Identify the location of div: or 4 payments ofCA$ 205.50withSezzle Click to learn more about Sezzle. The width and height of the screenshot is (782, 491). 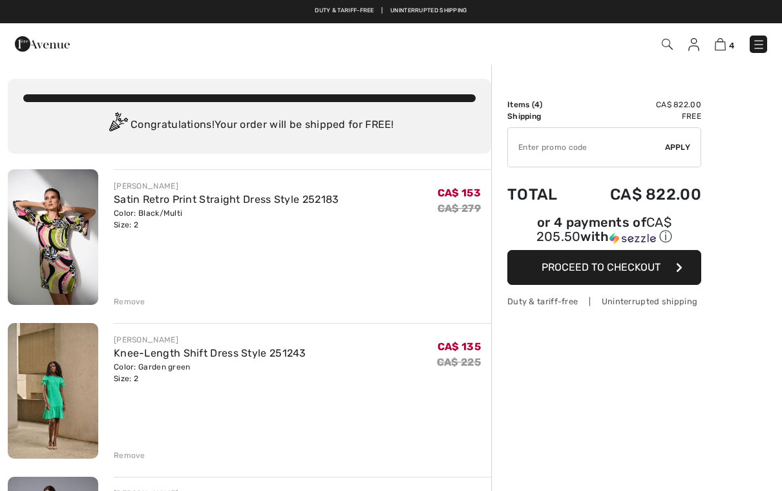
(604, 233).